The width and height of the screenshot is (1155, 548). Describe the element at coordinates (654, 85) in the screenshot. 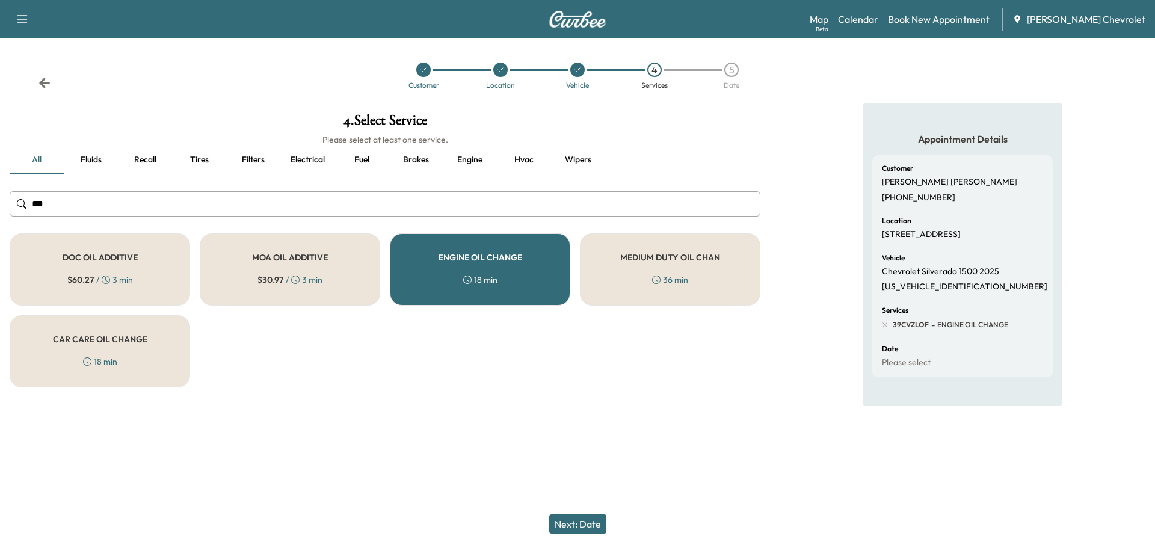

I see `div: Services` at that location.